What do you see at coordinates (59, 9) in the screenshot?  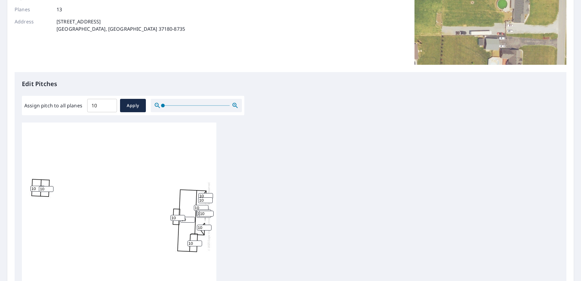 I see `p: 13` at bounding box center [59, 9].